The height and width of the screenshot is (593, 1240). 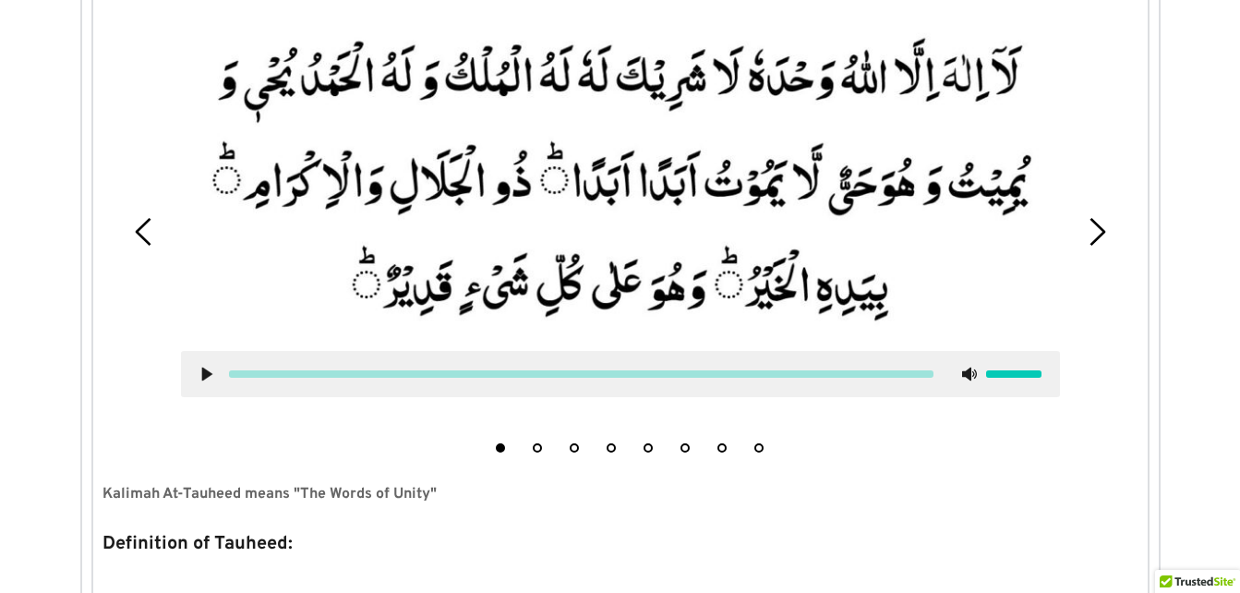 What do you see at coordinates (648, 448) in the screenshot?
I see `button: 5 of 8` at bounding box center [648, 448].